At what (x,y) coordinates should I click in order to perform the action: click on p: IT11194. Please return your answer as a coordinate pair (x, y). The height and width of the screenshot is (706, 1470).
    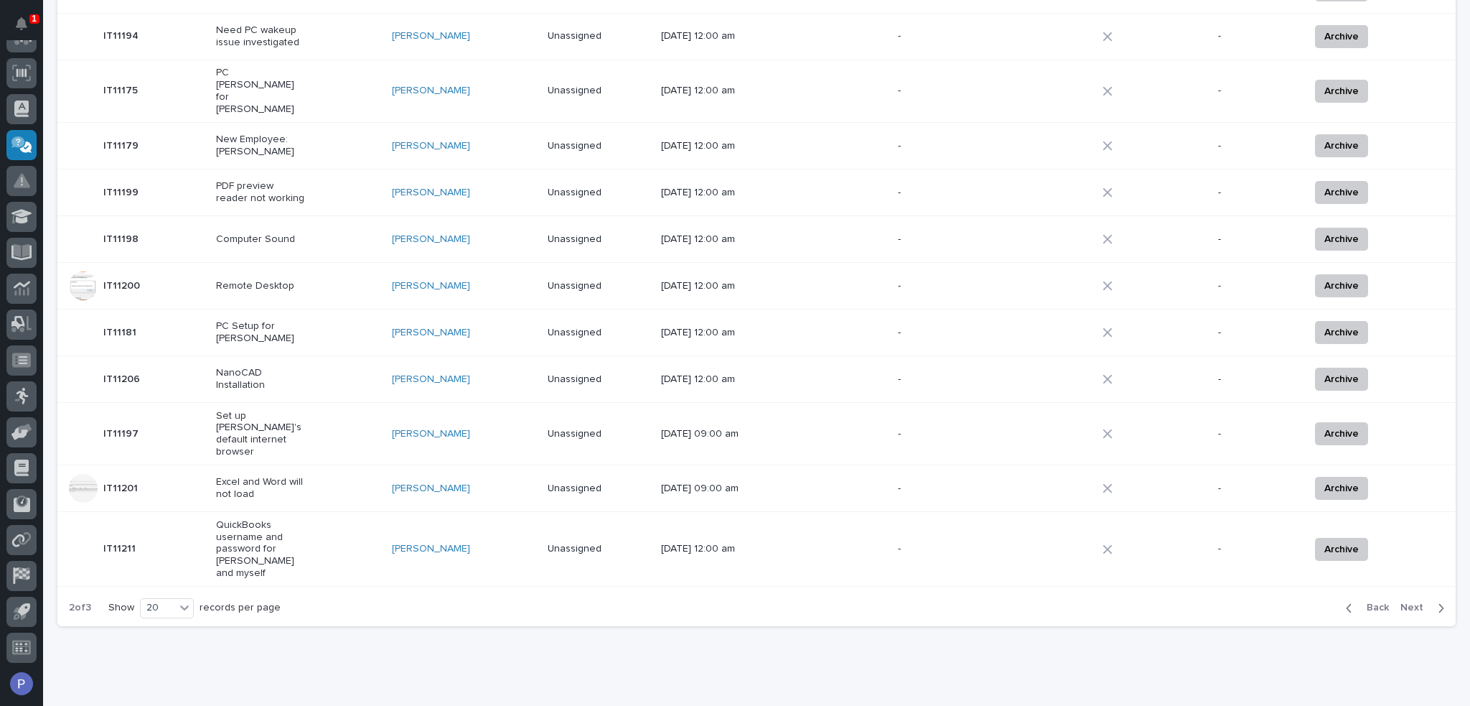
    Looking at the image, I should click on (122, 34).